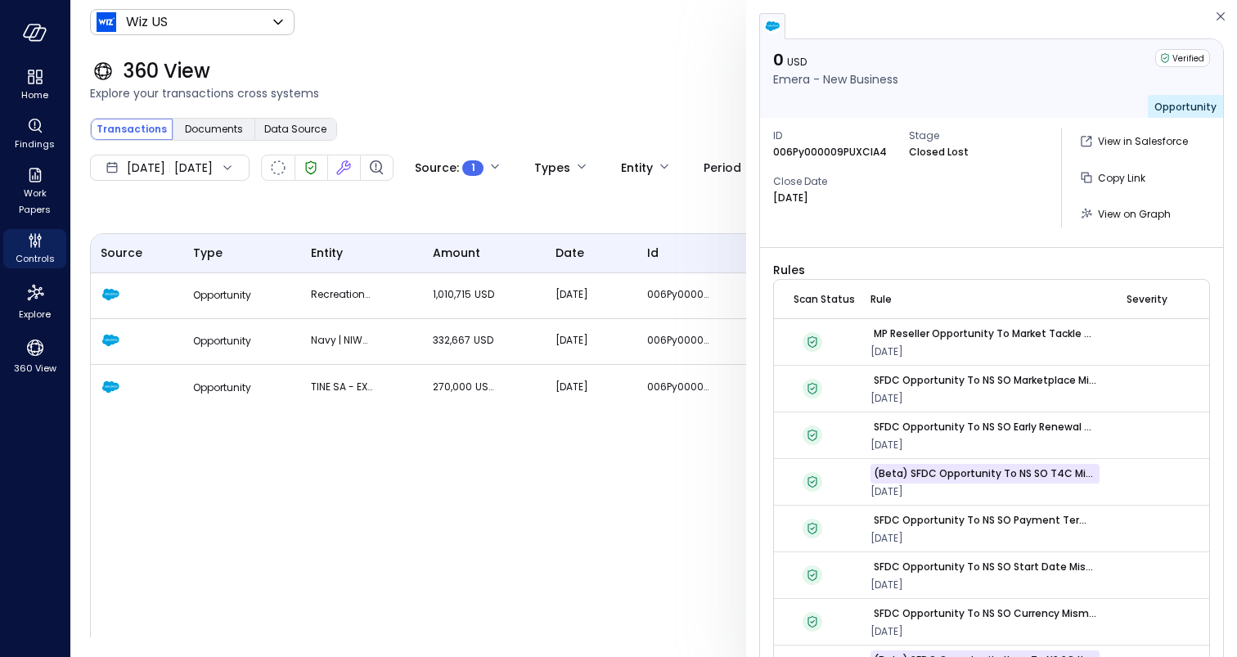 The image size is (1237, 657). What do you see at coordinates (132, 129) in the screenshot?
I see `span: Transactions` at bounding box center [132, 129].